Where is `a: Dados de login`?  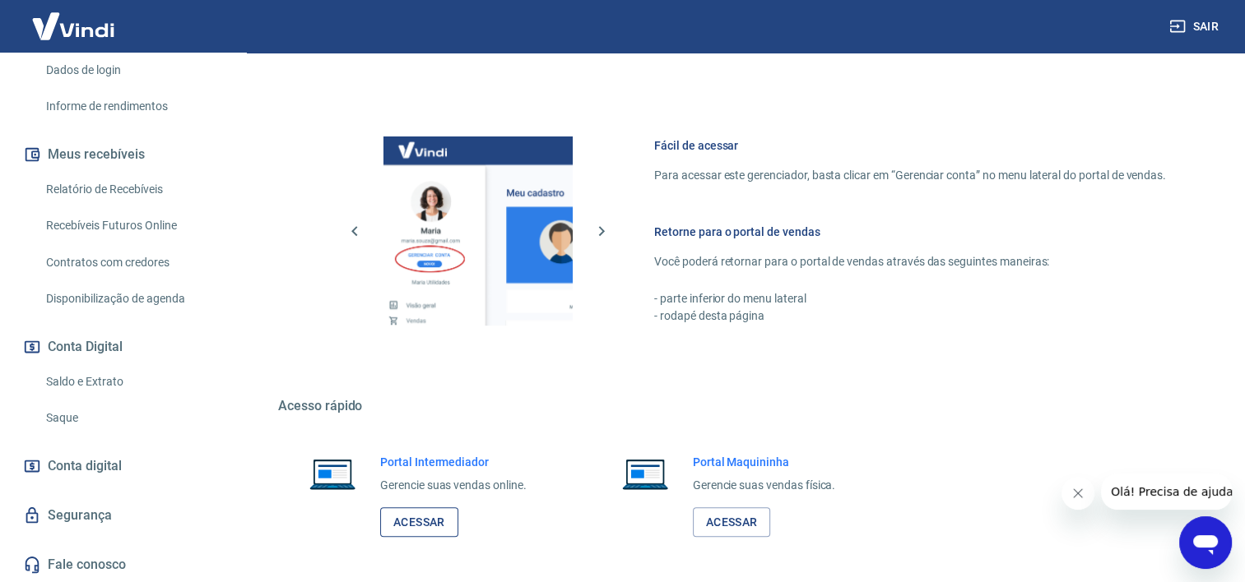 a: Dados de login is located at coordinates (132, 70).